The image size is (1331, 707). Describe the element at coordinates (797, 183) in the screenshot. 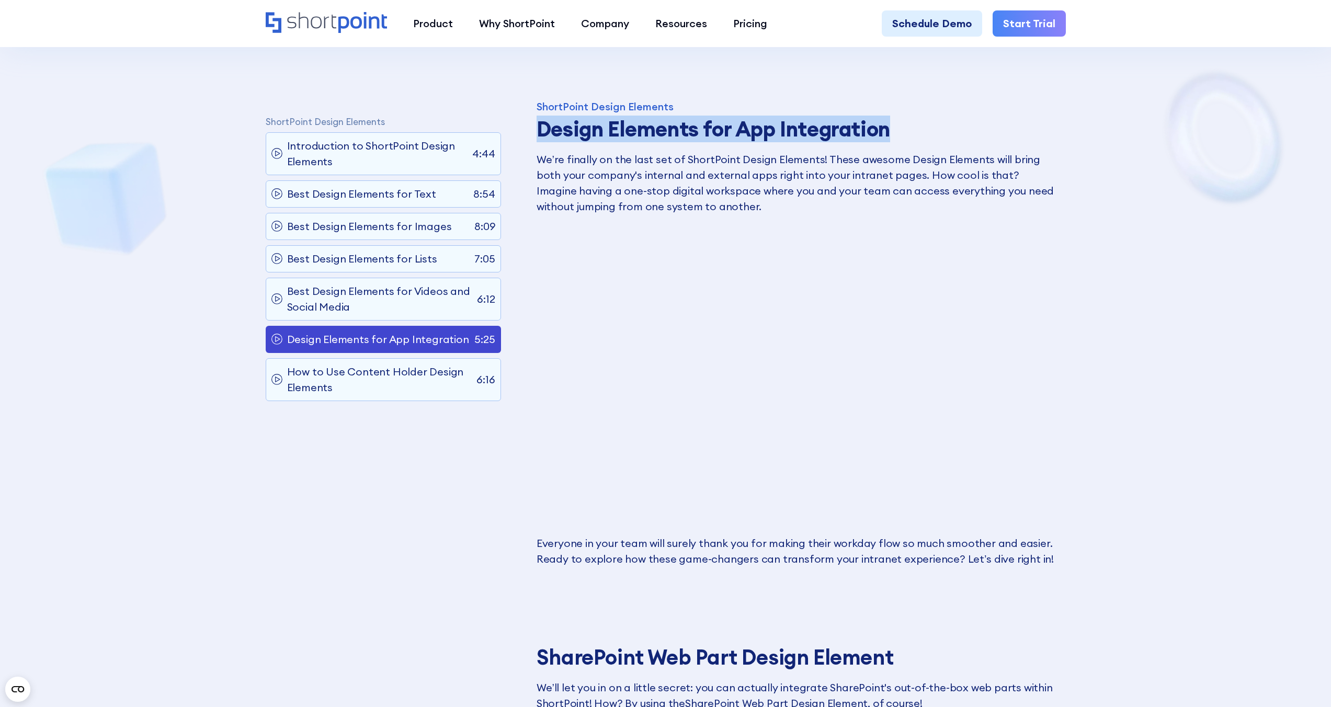

I see `p: We’re finally on the last set of ShortPoint Design Elements! These awesome Design Elements will b...` at that location.